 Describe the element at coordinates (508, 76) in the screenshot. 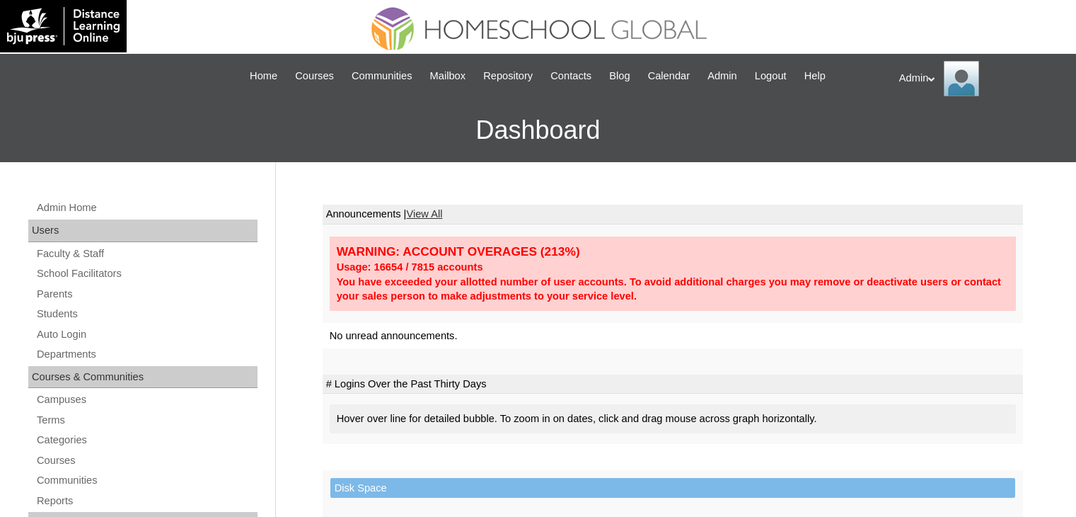

I see `a: Repository` at that location.